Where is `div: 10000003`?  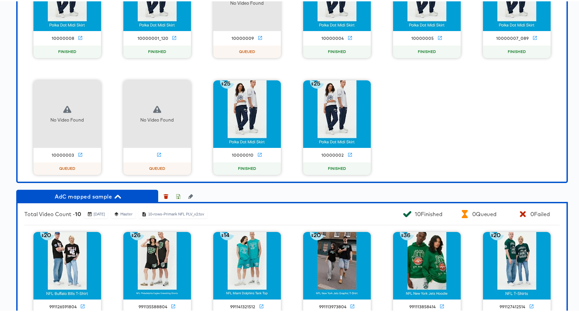 div: 10000003 is located at coordinates (63, 154).